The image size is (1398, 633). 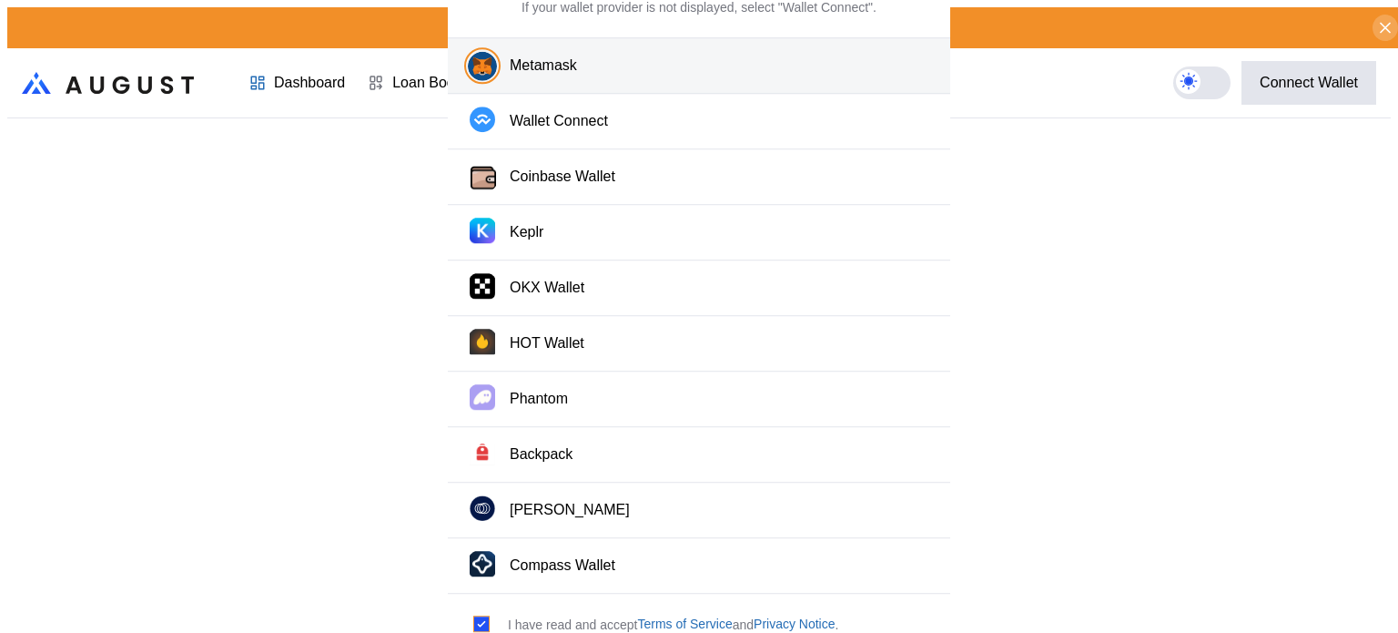 I want to click on img: OKX Wallet, so click(x=483, y=287).